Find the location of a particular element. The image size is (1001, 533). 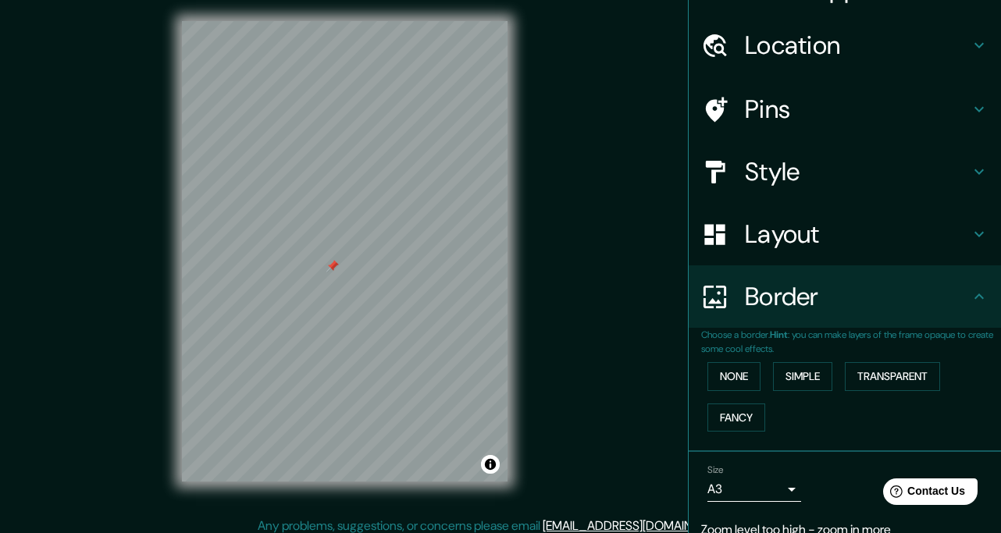

button: None is located at coordinates (734, 376).